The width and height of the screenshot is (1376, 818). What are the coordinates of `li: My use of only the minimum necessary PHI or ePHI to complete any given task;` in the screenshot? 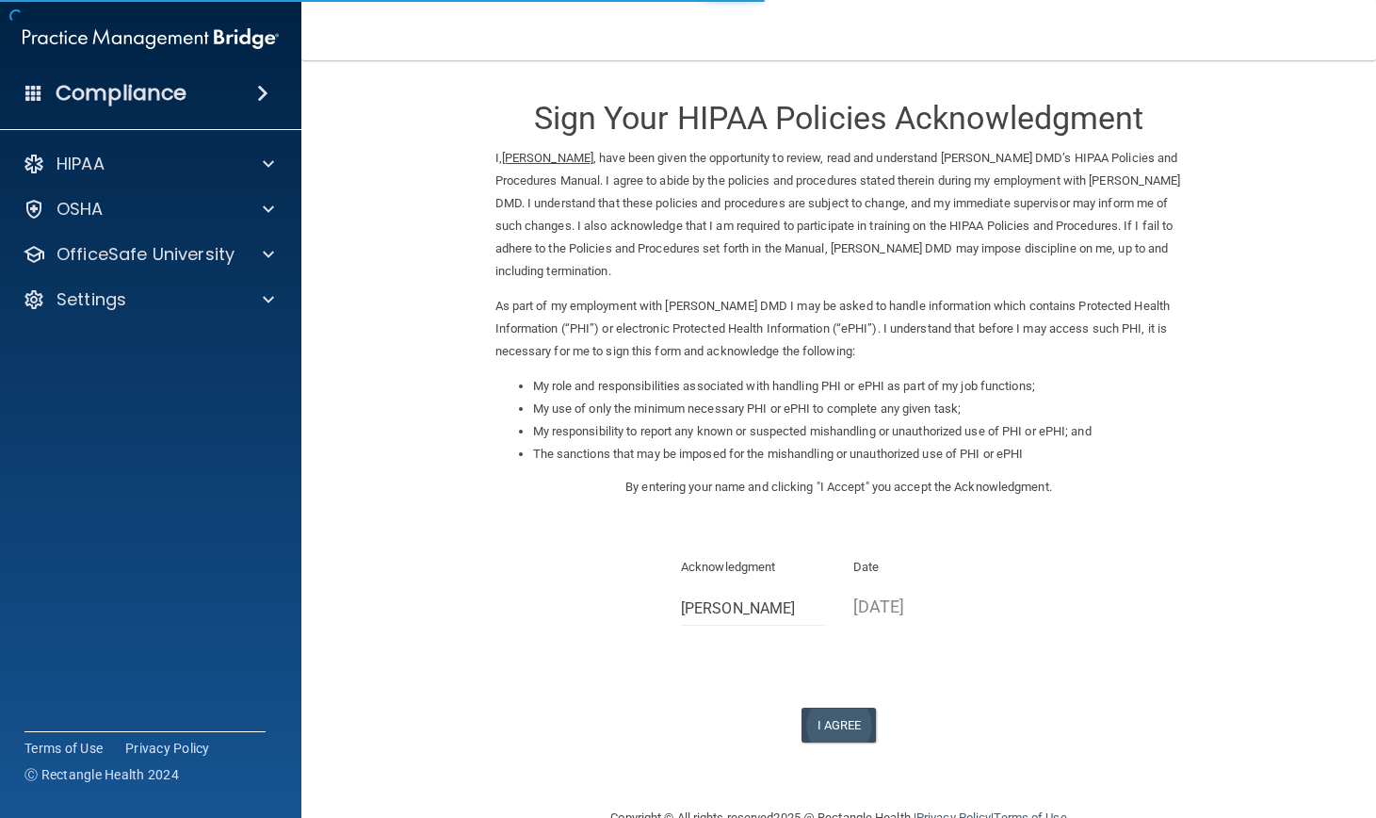 It's located at (858, 409).